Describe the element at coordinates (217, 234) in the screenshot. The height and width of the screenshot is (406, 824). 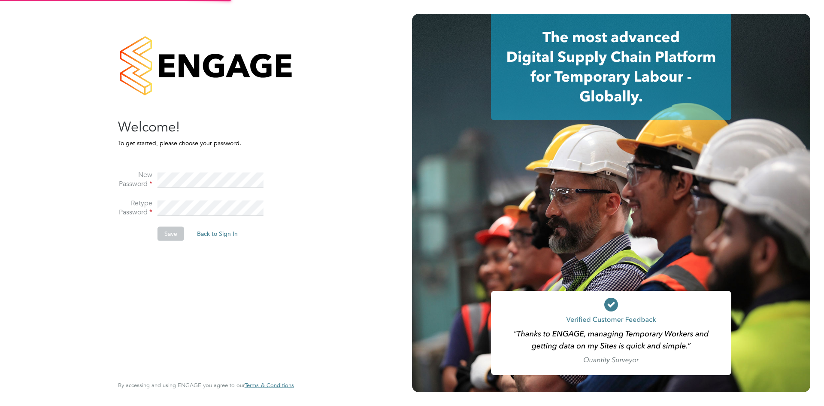
I see `button: Back to Sign In` at that location.